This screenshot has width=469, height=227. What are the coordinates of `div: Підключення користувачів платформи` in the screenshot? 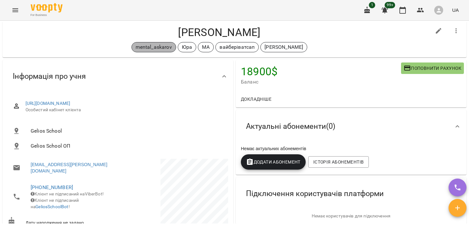 It's located at (351, 194).